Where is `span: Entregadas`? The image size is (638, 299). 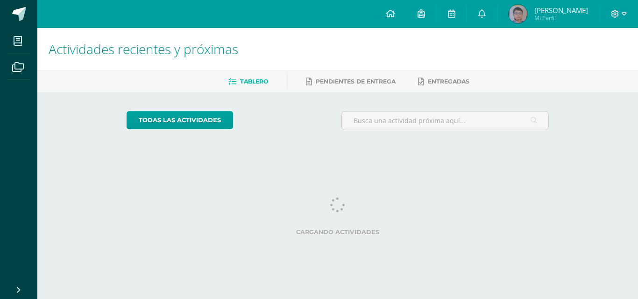 span: Entregadas is located at coordinates (448, 81).